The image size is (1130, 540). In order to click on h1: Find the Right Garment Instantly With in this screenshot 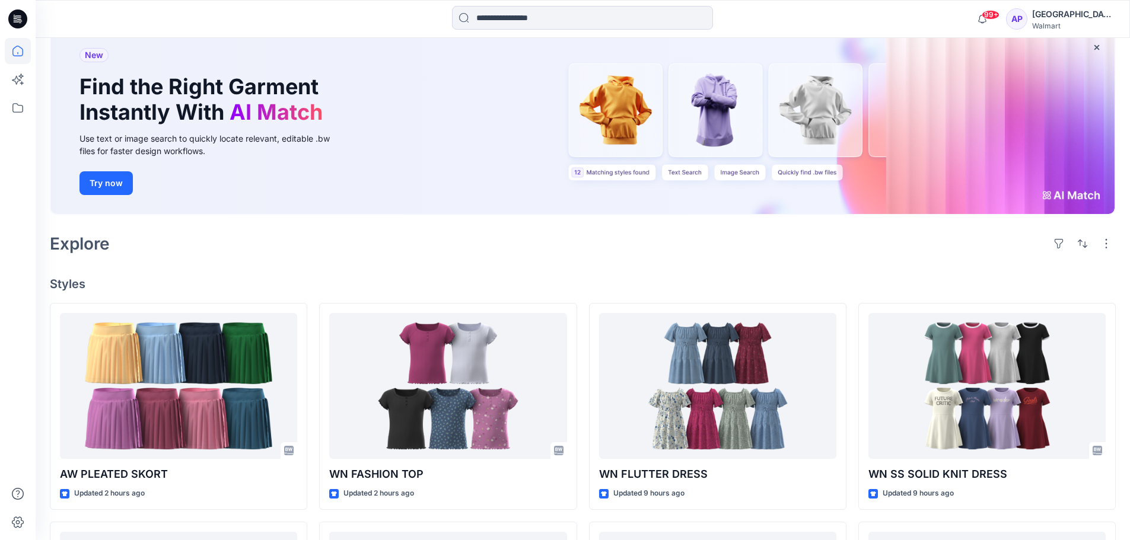, I will do `click(204, 100)`.